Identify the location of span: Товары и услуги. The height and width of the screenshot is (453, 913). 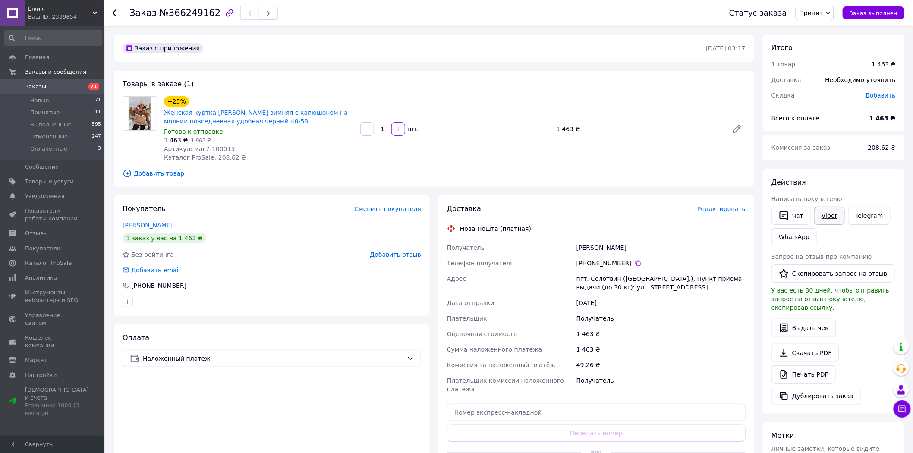
(49, 182).